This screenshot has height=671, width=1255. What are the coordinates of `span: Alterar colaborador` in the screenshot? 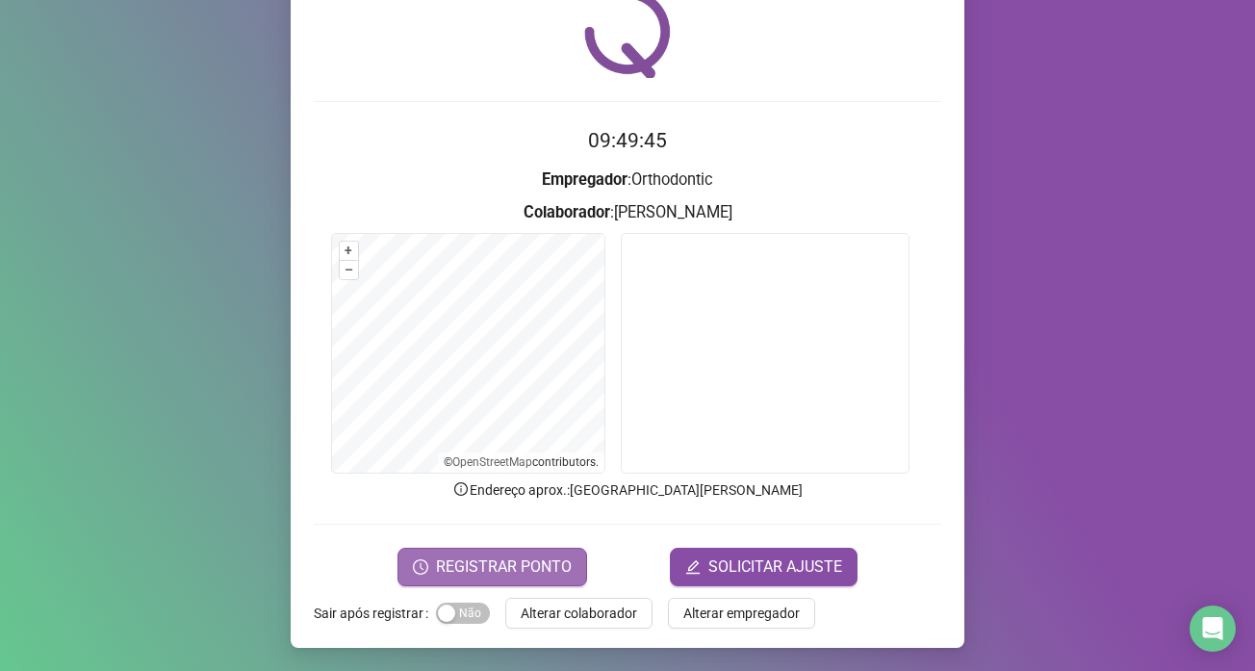 It's located at (579, 613).